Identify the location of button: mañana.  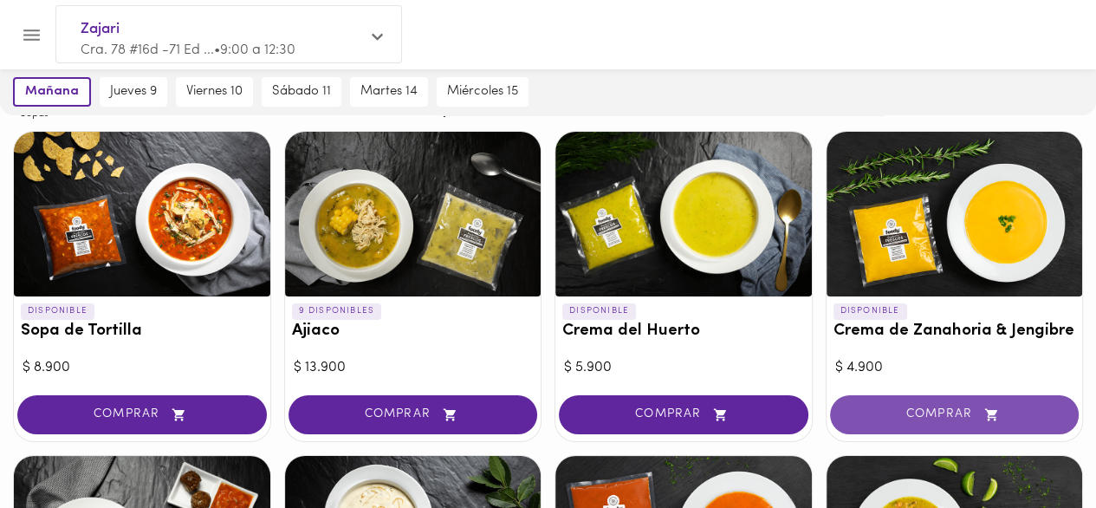
(52, 92).